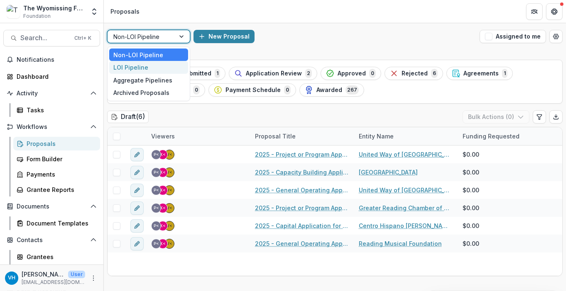 The width and height of the screenshot is (566, 291). Describe the element at coordinates (496, 117) in the screenshot. I see `button: Bulk Actions (0)` at that location.